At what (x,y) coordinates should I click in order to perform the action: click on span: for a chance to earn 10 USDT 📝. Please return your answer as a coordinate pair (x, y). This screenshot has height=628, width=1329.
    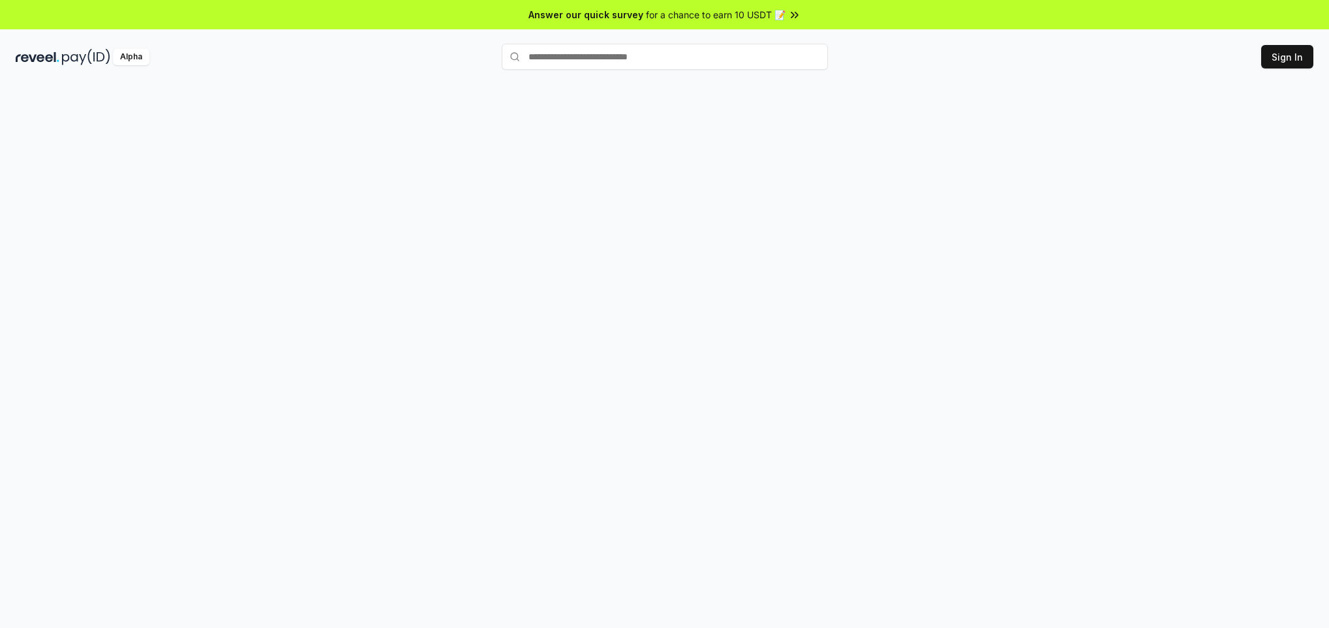
    Looking at the image, I should click on (716, 14).